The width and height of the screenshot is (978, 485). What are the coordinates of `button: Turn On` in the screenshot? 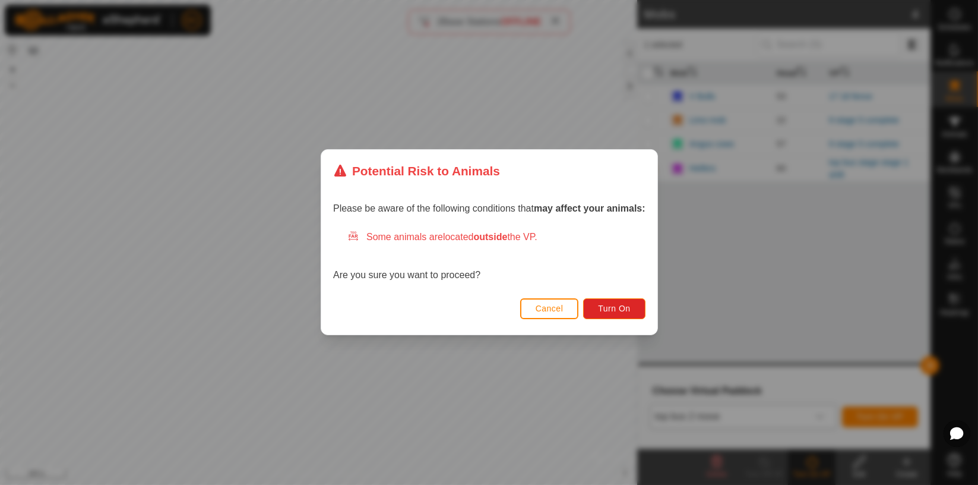 It's located at (614, 308).